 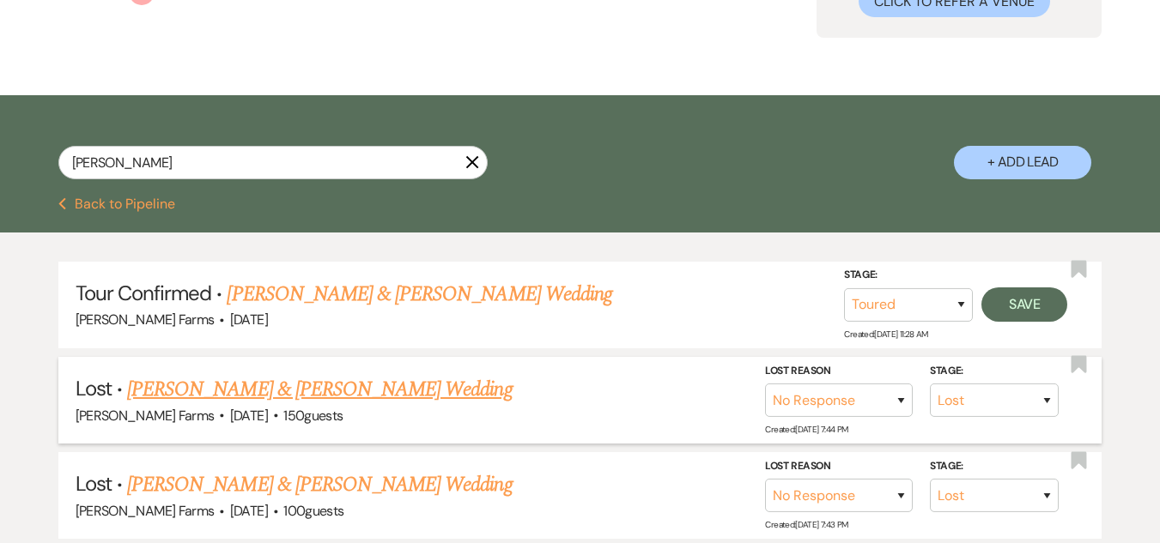 I want to click on span: Tour Confirmed, so click(x=143, y=293).